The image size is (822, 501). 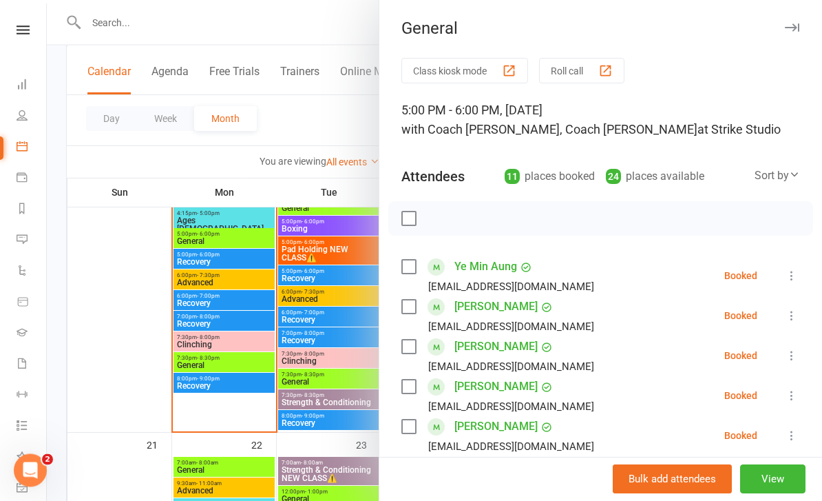 What do you see at coordinates (32, 85) in the screenshot?
I see `a: Dashboard` at bounding box center [32, 85].